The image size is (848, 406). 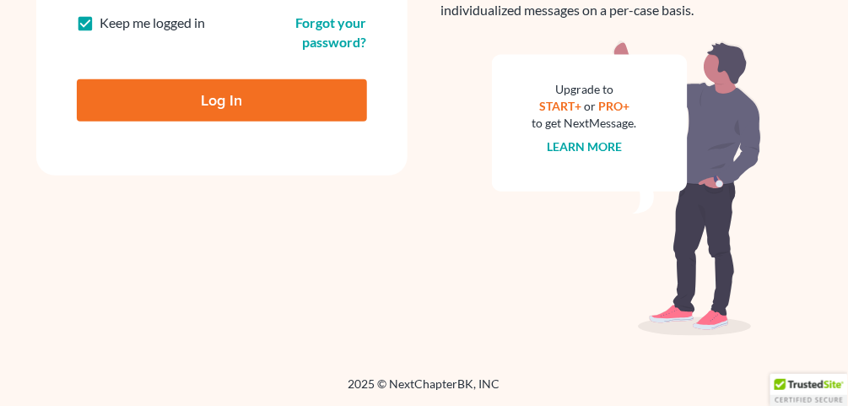 I want to click on img: nextmessage_bg-59042aed3d76b12b5cd301f8e5b87938c9018125f34e5fa2b7a6b67550977c72.svg, so click(x=627, y=188).